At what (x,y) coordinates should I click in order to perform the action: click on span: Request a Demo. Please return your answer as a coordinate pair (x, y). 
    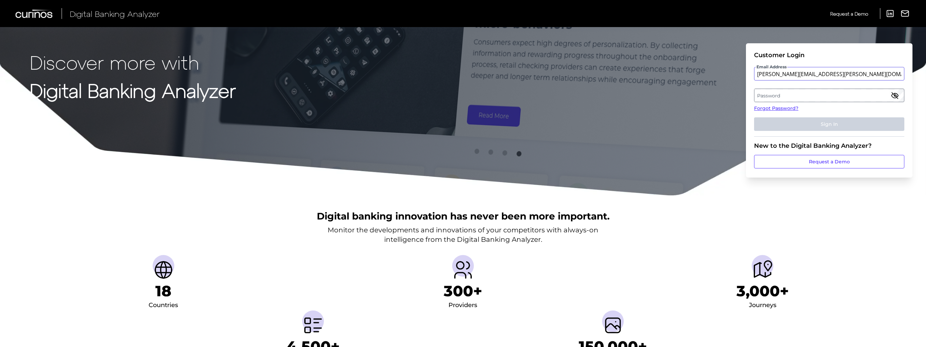
    Looking at the image, I should click on (849, 14).